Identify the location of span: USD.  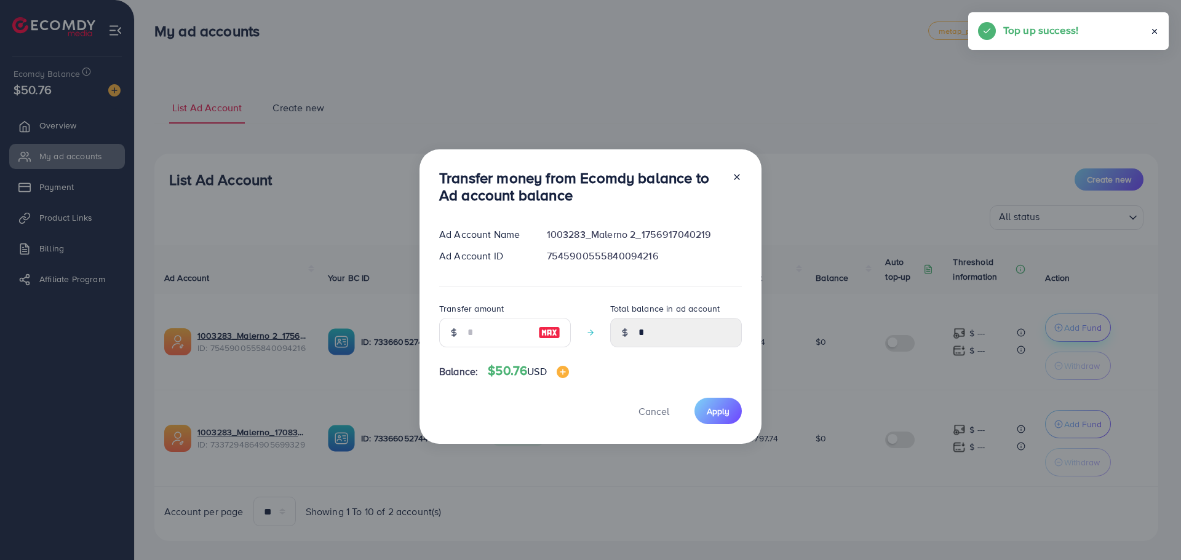
(536, 372).